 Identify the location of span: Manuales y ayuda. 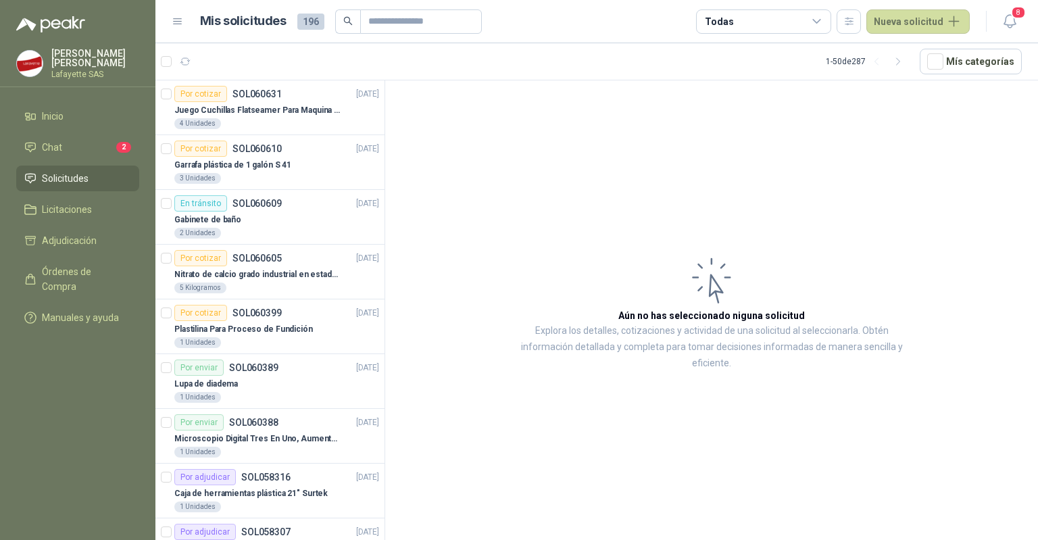
(80, 318).